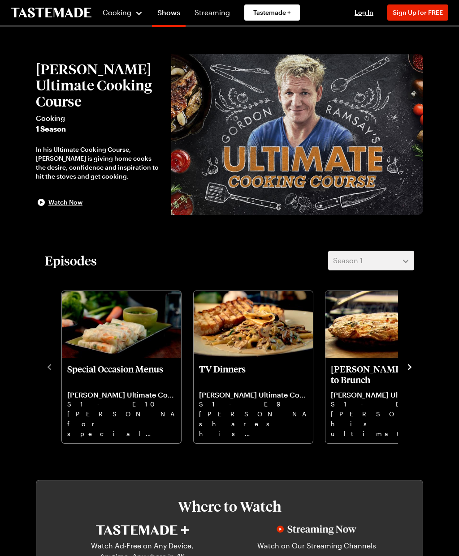 Image resolution: width=459 pixels, height=556 pixels. Describe the element at coordinates (417, 13) in the screenshot. I see `button: Sign Up for FREE` at that location.